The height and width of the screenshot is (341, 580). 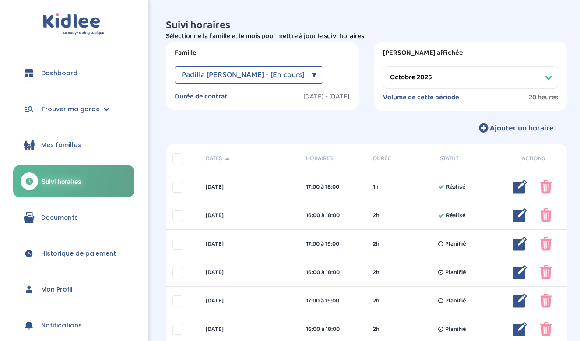 I want to click on a: Dashboard, so click(x=74, y=73).